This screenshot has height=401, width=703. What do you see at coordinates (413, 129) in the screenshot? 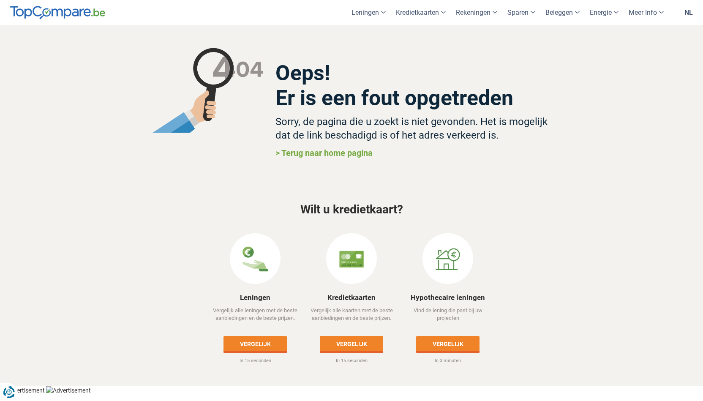
I see `h3: Sorry, de pagina die u zoekt is niet gevonden. Het is mogelijk dat de link beschadigd is of het a...` at bounding box center [413, 129].